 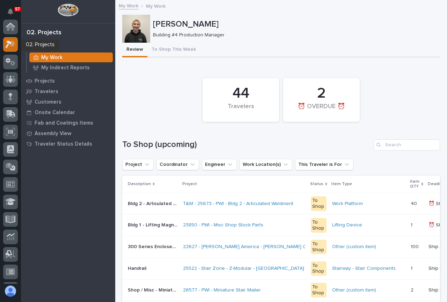 What do you see at coordinates (64, 123) in the screenshot?
I see `p: Fab and Coatings Items` at bounding box center [64, 123].